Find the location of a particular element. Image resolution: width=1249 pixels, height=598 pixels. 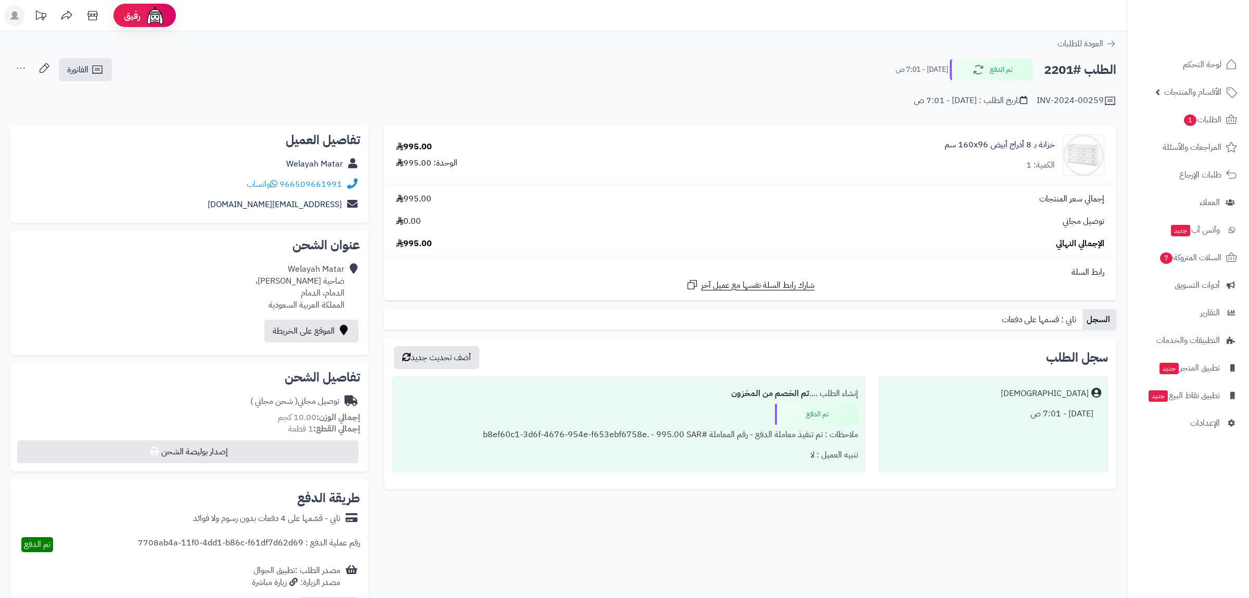

span: تطبيق نقاط البيع is located at coordinates (1183, 396).